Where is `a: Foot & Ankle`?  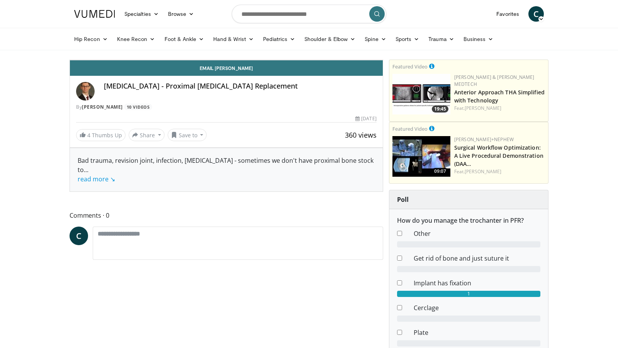 a: Foot & Ankle is located at coordinates (184, 39).